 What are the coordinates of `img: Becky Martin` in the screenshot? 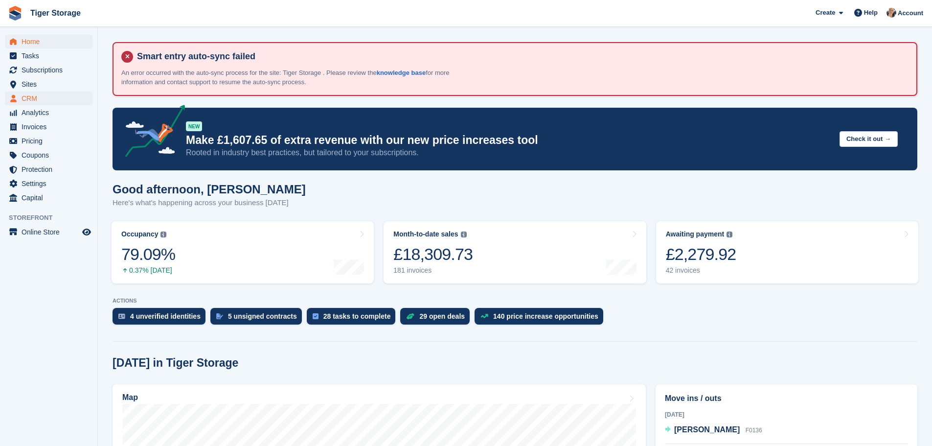 It's located at (892, 13).